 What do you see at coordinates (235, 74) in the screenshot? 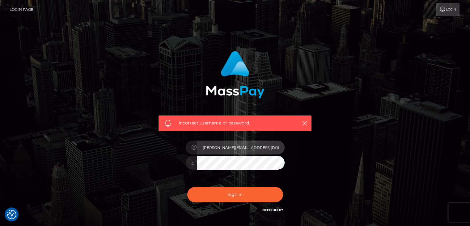
I see `img: MassPay Login` at bounding box center [235, 74].